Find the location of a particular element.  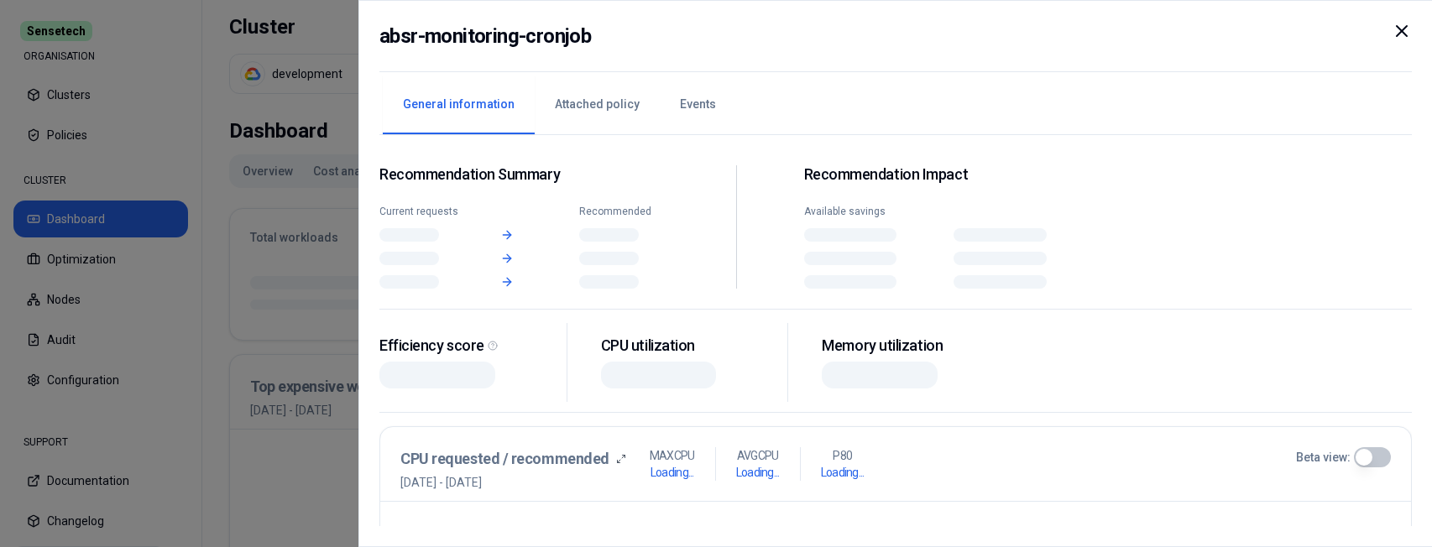

p: MAX CPU is located at coordinates (671, 456).